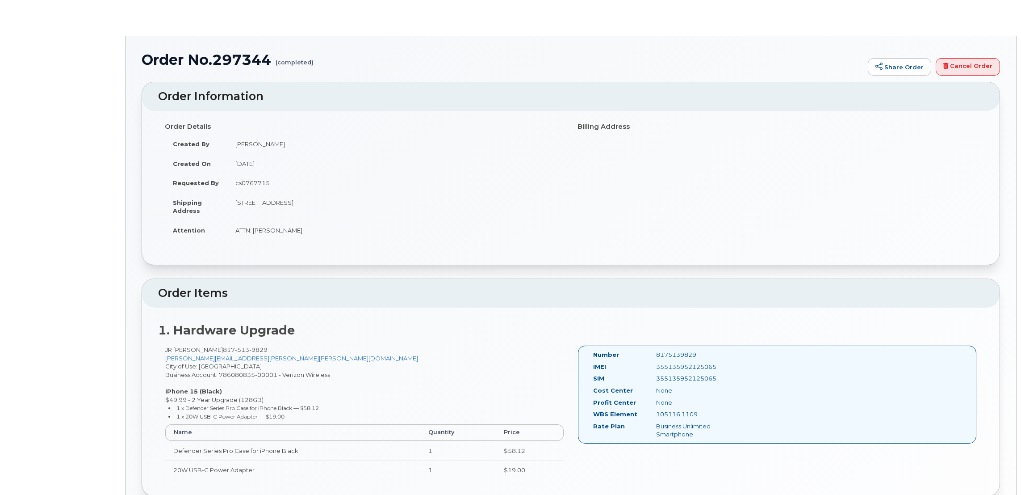 The image size is (1021, 495). Describe the element at coordinates (458, 432) in the screenshot. I see `th: Quantity` at that location.